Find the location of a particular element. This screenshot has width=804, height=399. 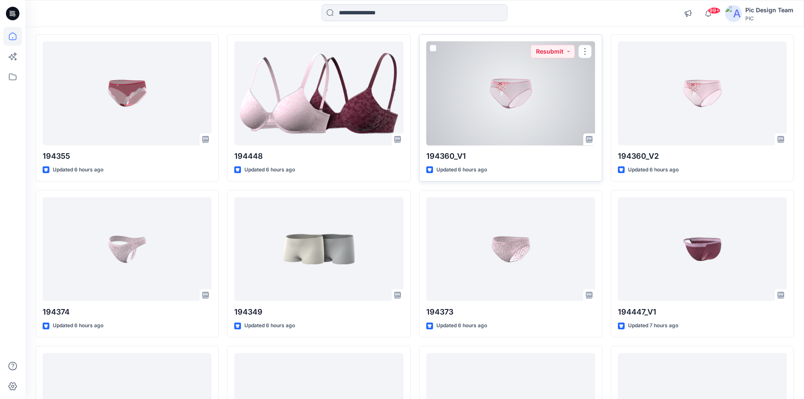

p: 194355 is located at coordinates (127, 156).